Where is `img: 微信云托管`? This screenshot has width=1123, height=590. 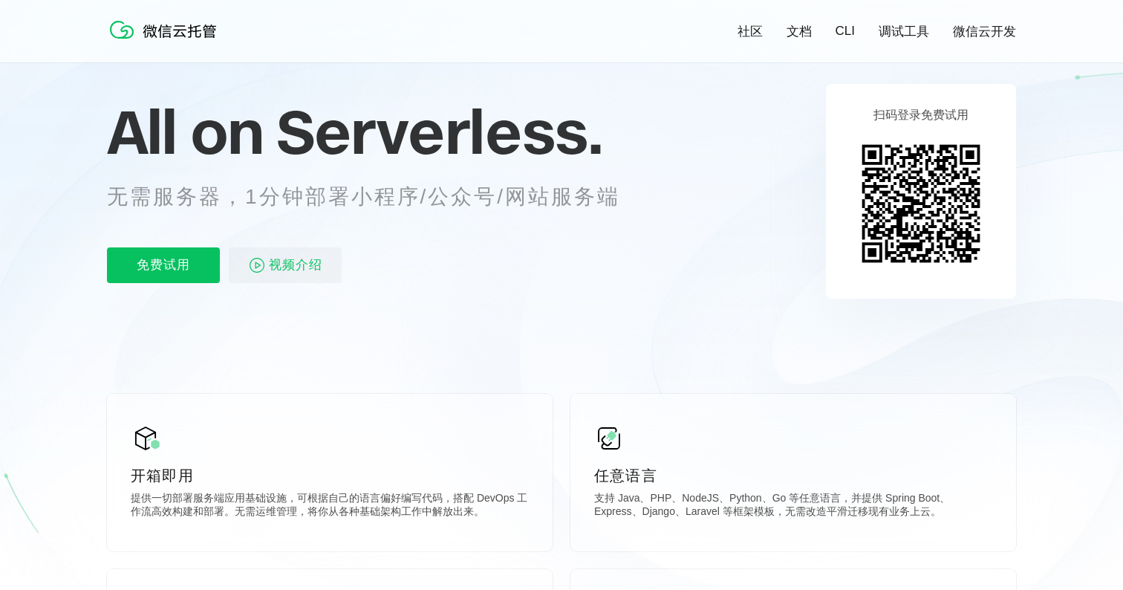
img: 微信云托管 is located at coordinates (166, 30).